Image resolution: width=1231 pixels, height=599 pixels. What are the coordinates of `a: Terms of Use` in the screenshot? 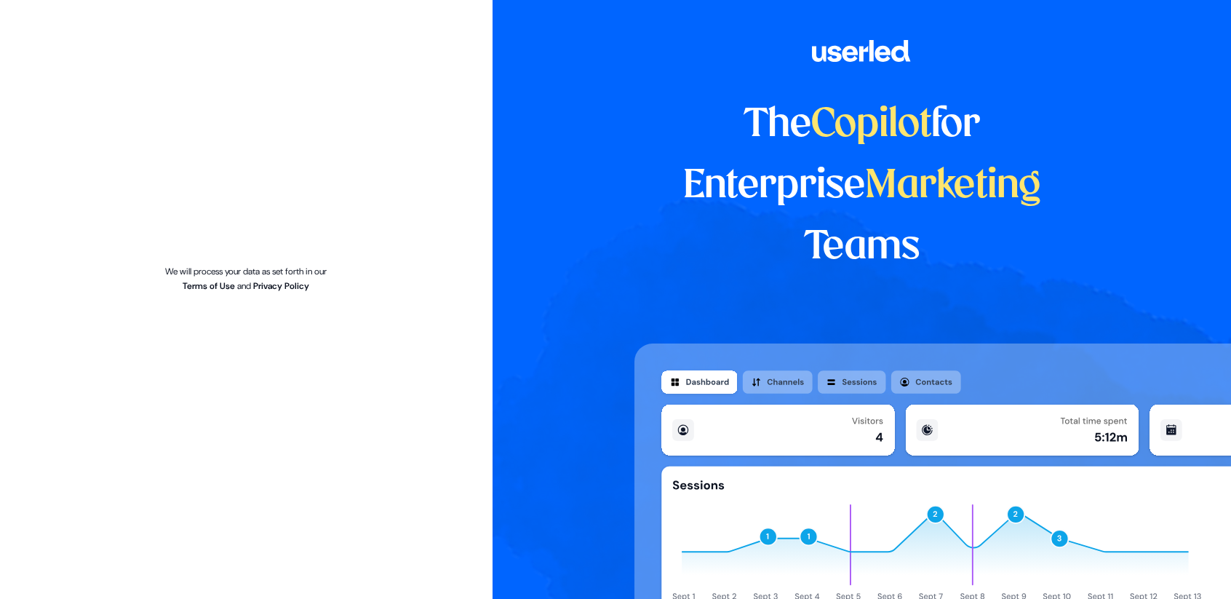 It's located at (209, 286).